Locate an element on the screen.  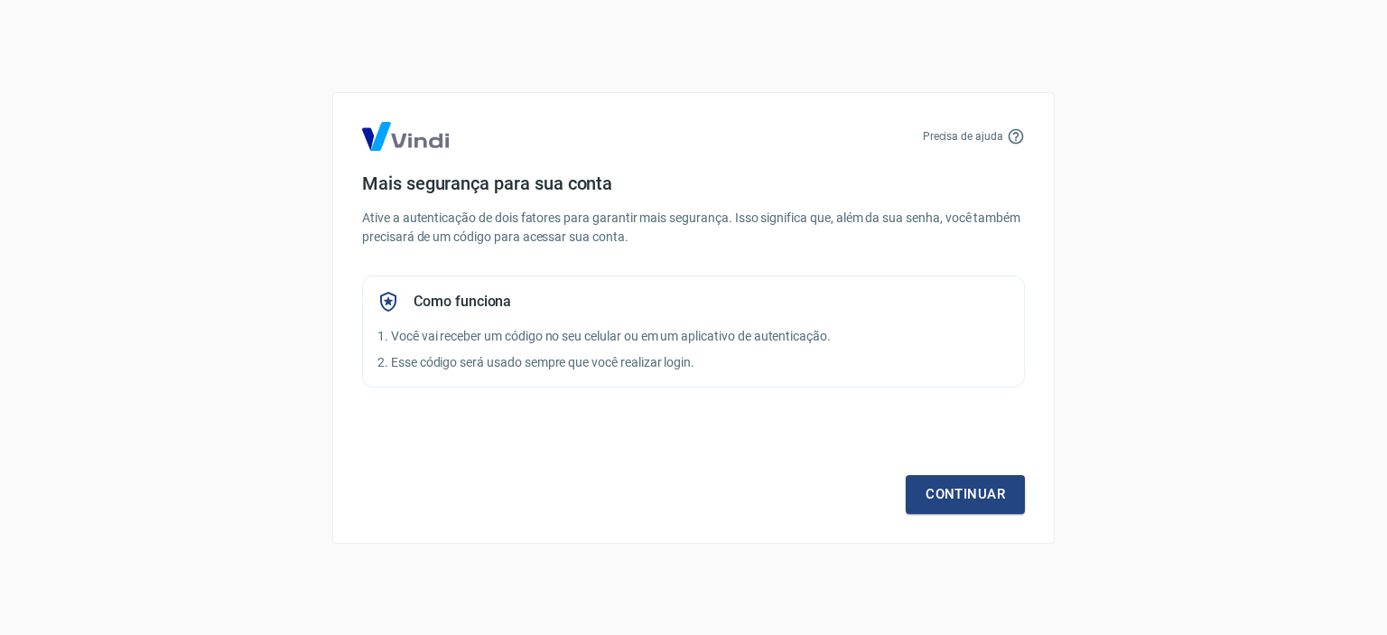
img: Logo Vind is located at coordinates (406, 136).